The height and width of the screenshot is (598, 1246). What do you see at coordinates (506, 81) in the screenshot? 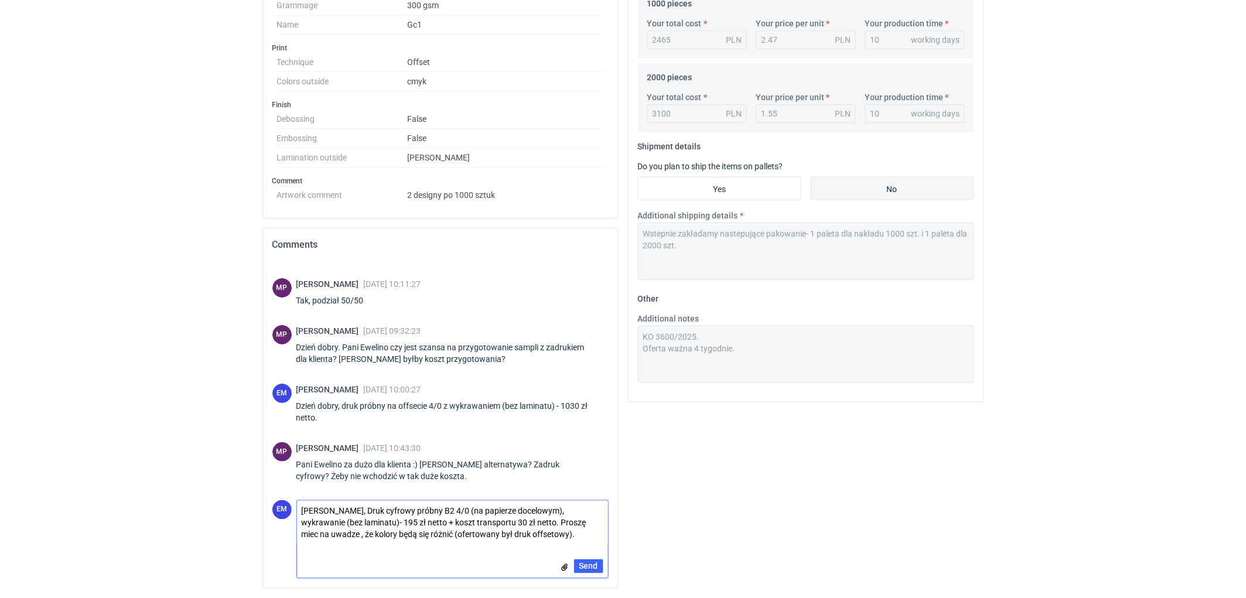
I see `dd: cmyk` at bounding box center [506, 81].